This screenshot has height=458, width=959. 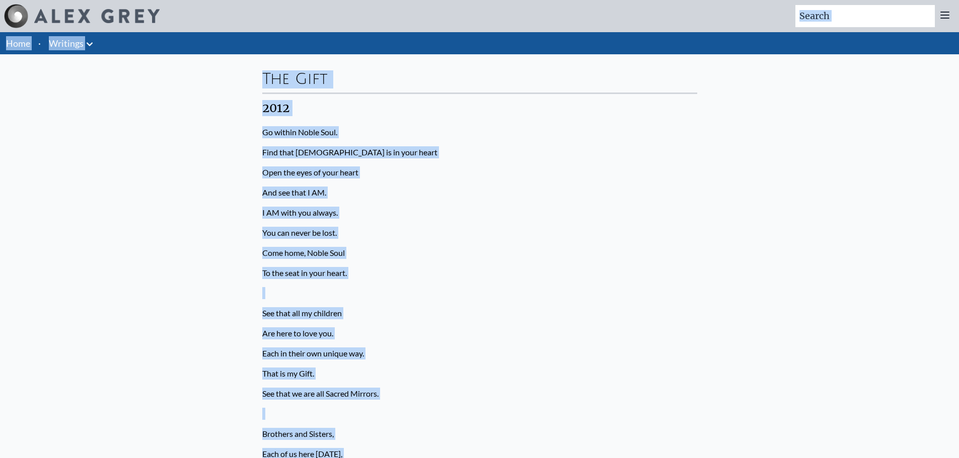 I want to click on a: Home, so click(x=18, y=43).